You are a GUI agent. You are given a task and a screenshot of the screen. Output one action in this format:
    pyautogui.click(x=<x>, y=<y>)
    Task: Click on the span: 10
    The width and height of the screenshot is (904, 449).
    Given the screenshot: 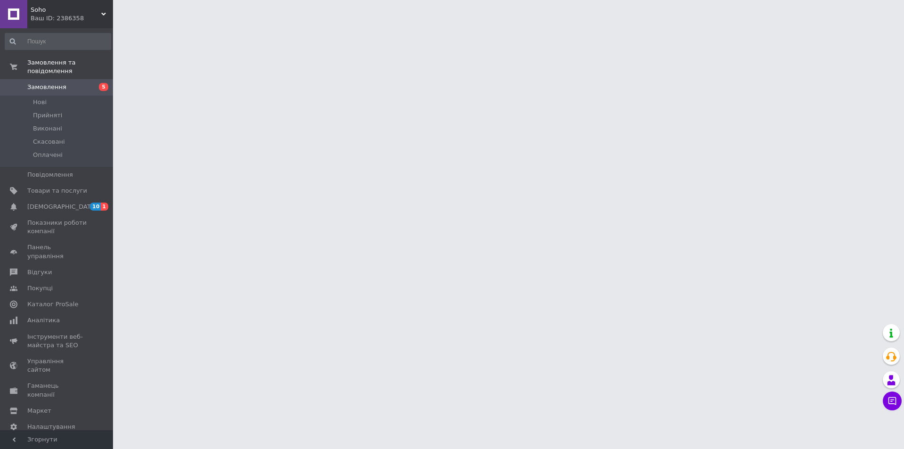 What is the action you would take?
    pyautogui.click(x=95, y=206)
    